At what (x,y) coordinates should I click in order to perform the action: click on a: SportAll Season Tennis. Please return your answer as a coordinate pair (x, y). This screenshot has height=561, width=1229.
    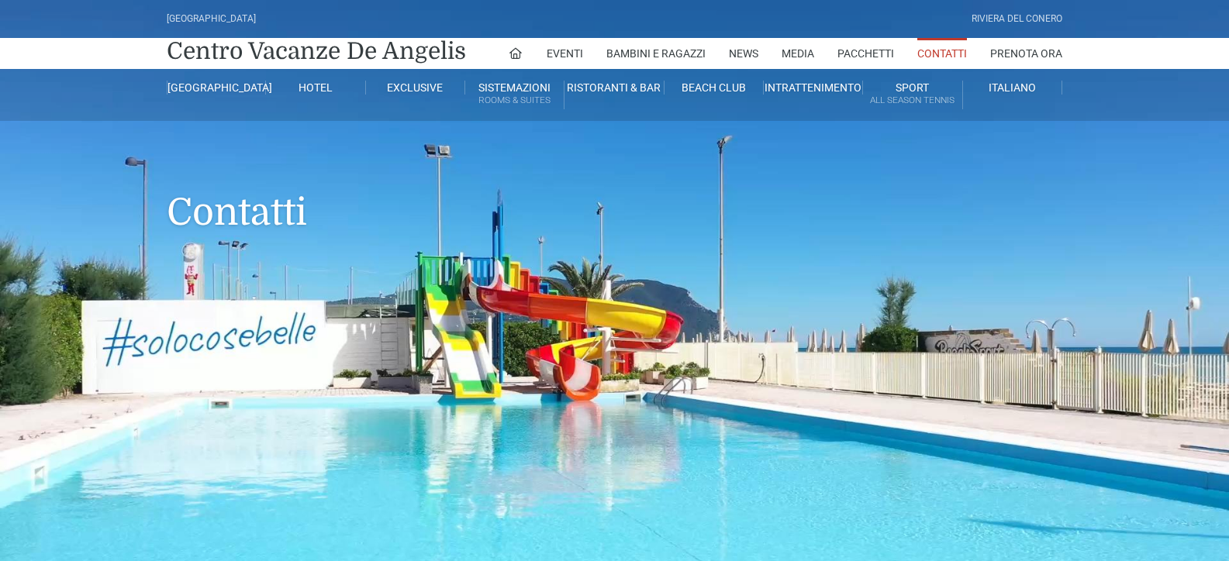
    Looking at the image, I should click on (913, 95).